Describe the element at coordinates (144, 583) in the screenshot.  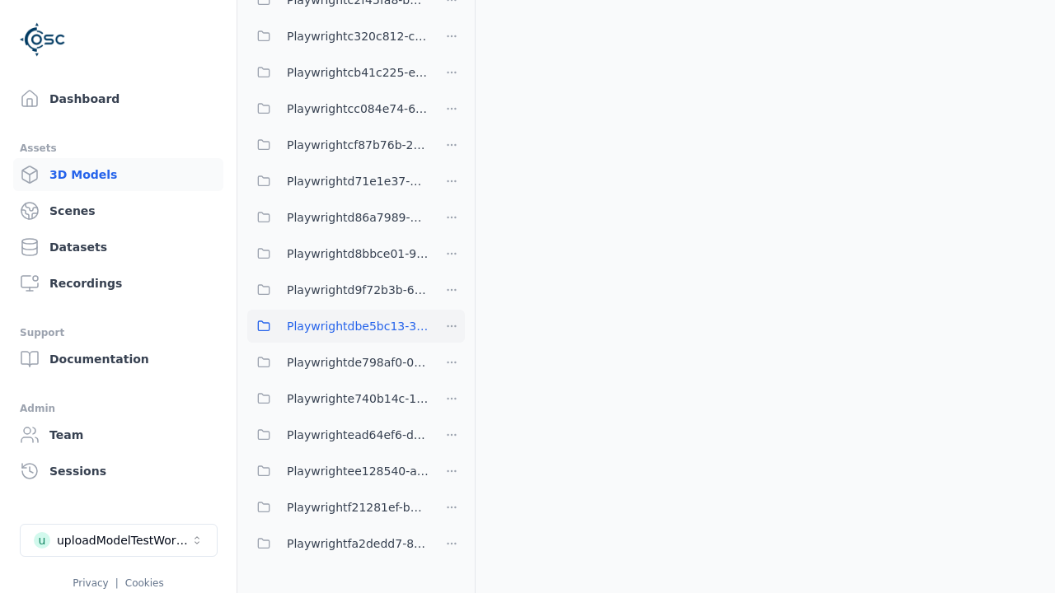
I see `a: Cookies` at that location.